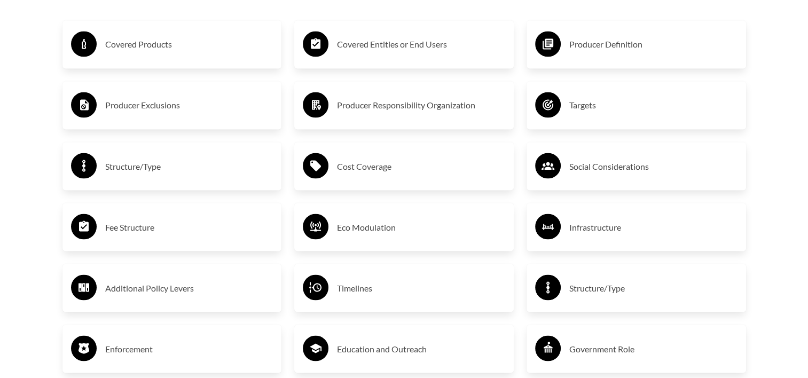 This screenshot has width=808, height=378. Describe the element at coordinates (653, 105) in the screenshot. I see `h3: Targets` at that location.